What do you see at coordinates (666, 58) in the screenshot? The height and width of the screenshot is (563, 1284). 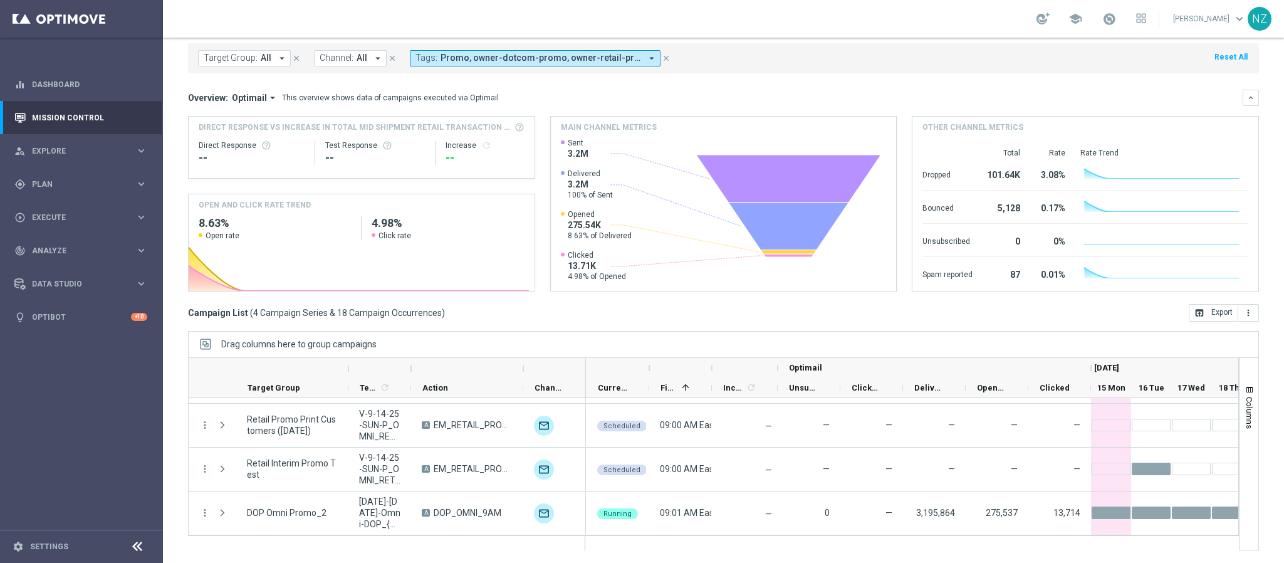 I see `button: close` at bounding box center [666, 58].